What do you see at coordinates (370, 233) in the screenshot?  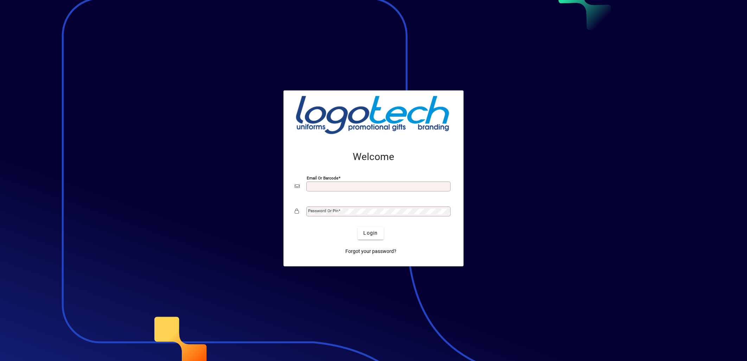 I see `span: Login` at bounding box center [370, 233].